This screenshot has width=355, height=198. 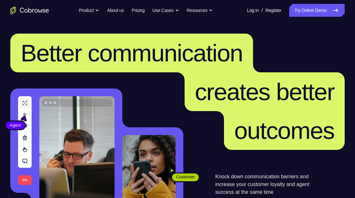 What do you see at coordinates (273, 10) in the screenshot?
I see `a: Register` at bounding box center [273, 10].